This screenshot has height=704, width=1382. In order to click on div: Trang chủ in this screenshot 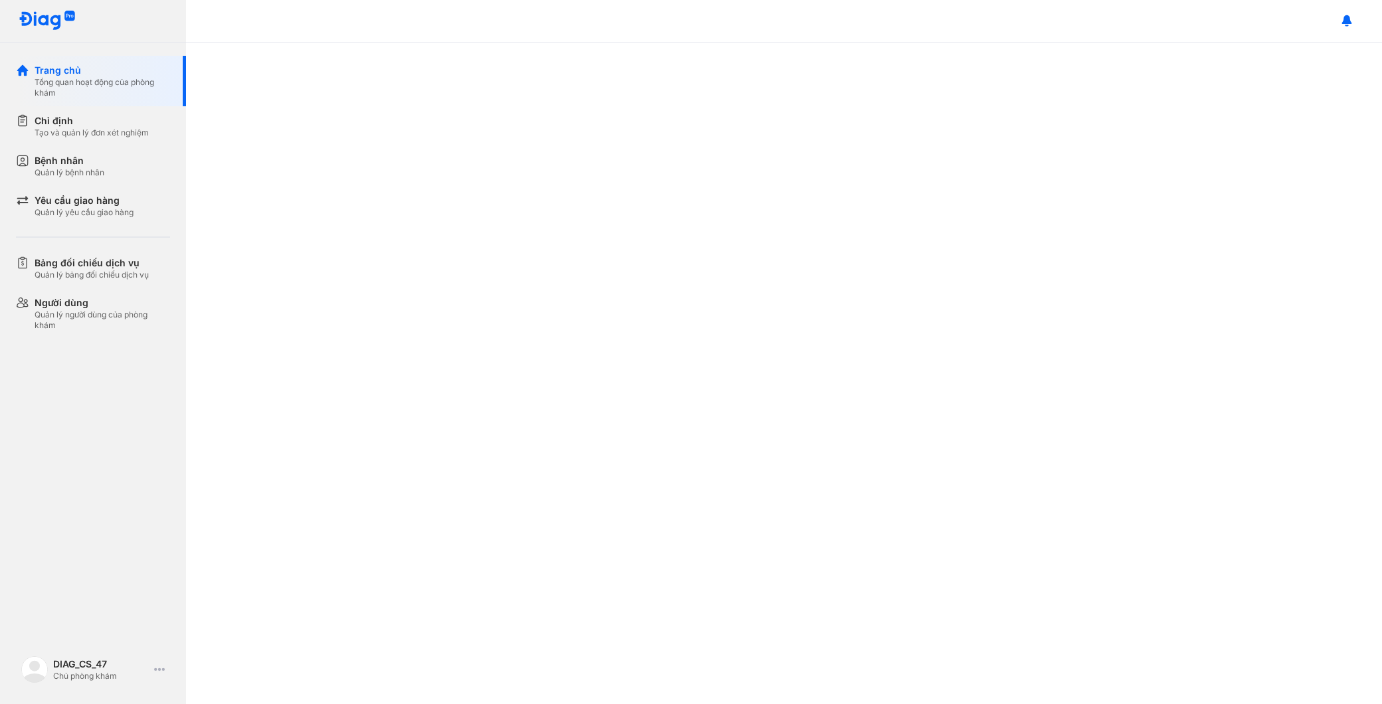, I will do `click(102, 70)`.